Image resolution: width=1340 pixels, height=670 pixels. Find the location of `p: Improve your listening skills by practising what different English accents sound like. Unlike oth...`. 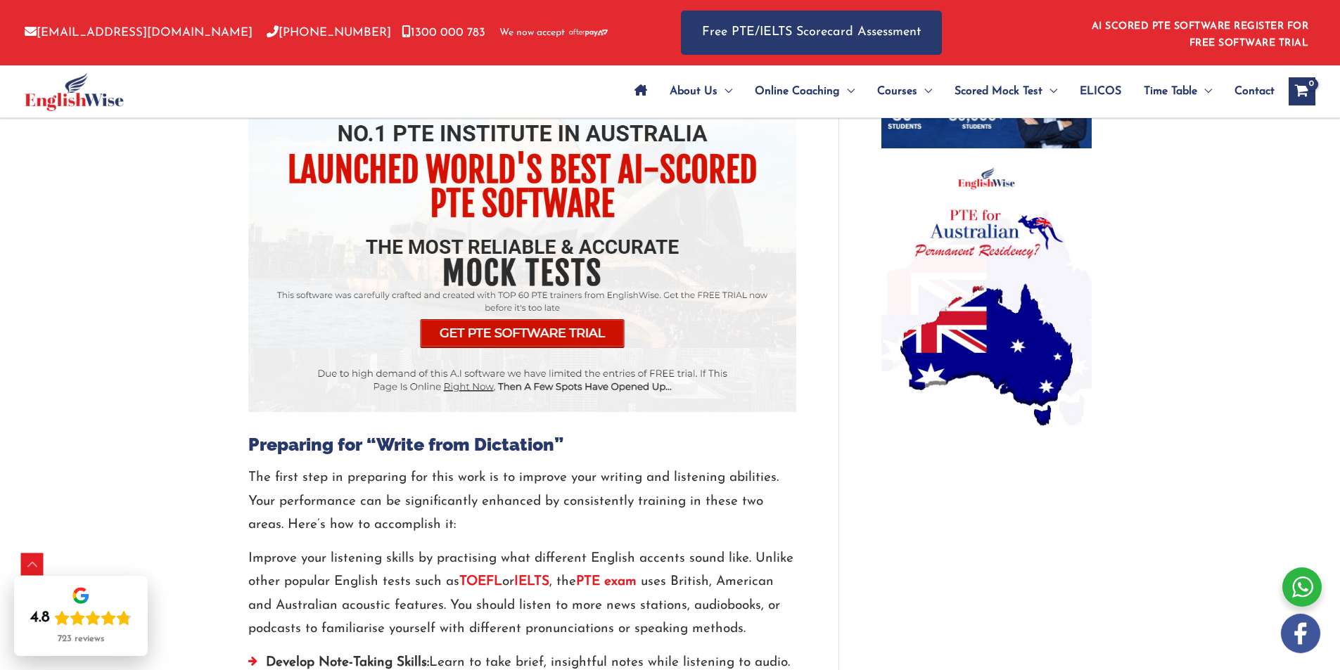

p: Improve your listening skills by practising what different English accents sound like. Unlike oth... is located at coordinates (522, 594).